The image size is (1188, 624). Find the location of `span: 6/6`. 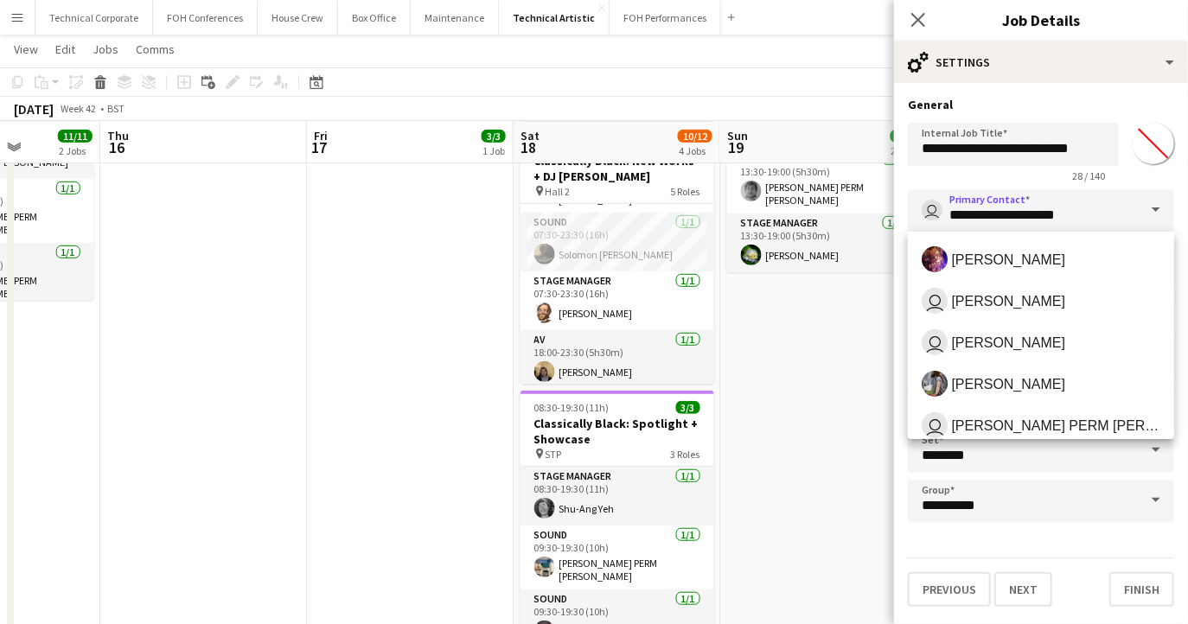

span: 6/6 is located at coordinates (902, 136).